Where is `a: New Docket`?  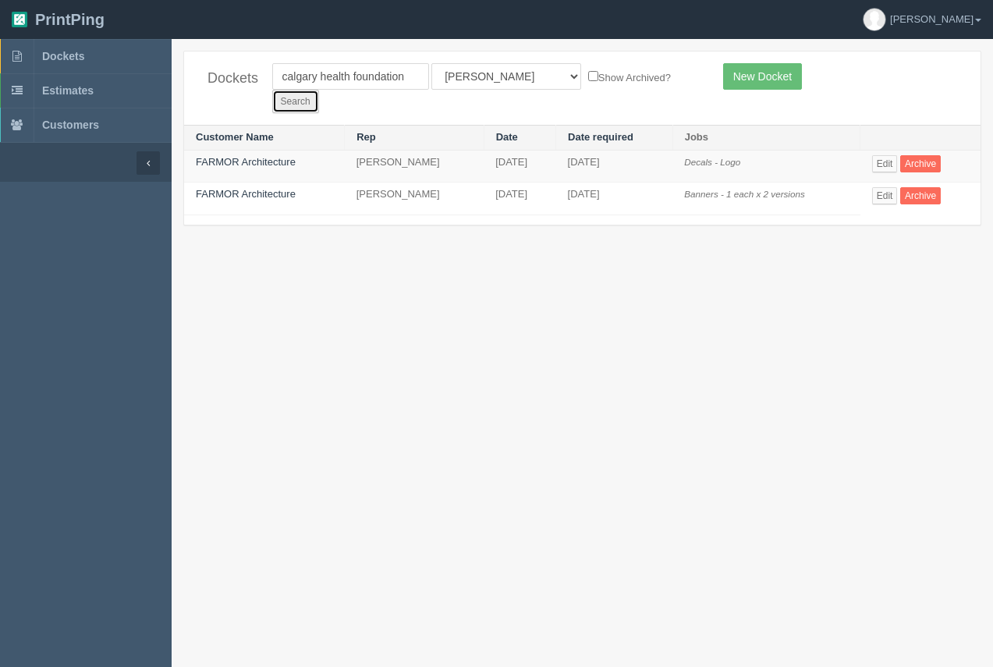
a: New Docket is located at coordinates (762, 76).